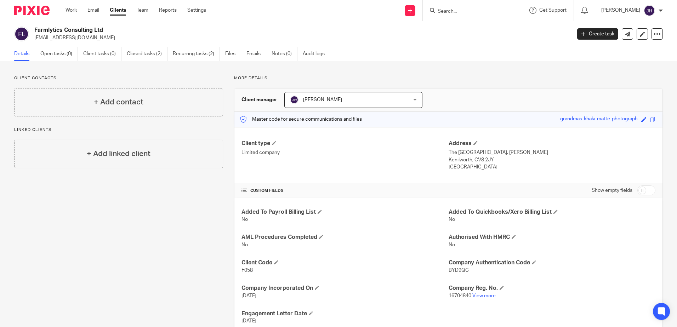  I want to click on a: Closed tasks (2), so click(147, 54).